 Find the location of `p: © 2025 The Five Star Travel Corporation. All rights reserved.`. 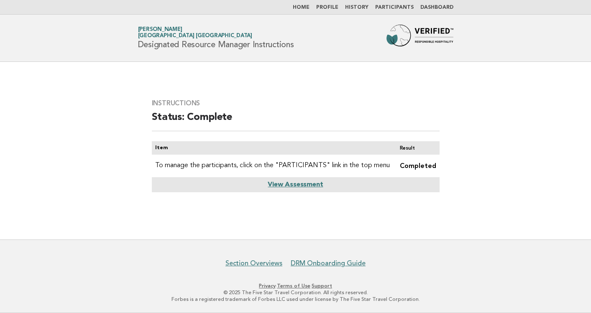

p: © 2025 The Five Star Travel Corporation. All rights reserved. is located at coordinates (296, 293).